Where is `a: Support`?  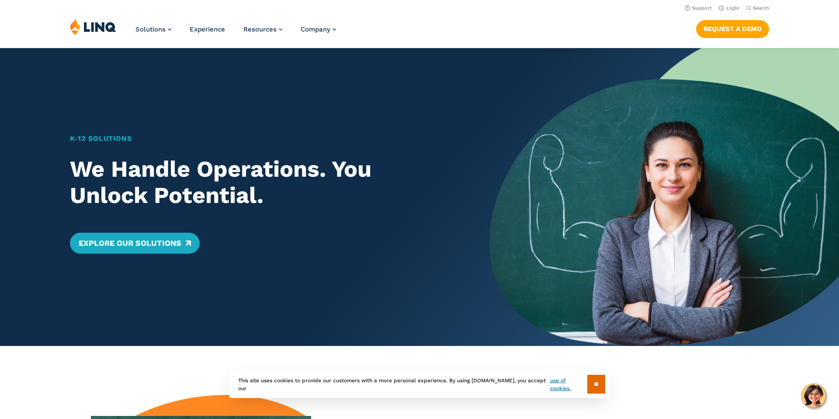 a: Support is located at coordinates (698, 8).